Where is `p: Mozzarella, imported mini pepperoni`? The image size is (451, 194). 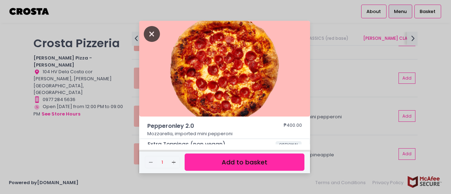 p: Mozzarella, imported mini pepperoni is located at coordinates (225, 134).